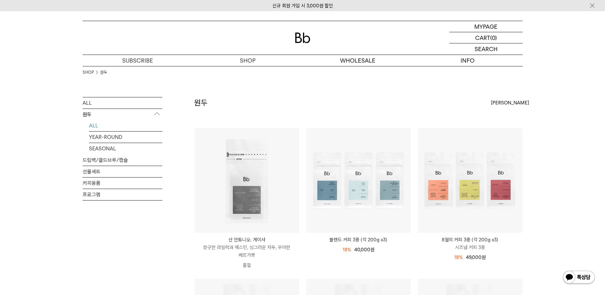 This screenshot has width=605, height=295. I want to click on h2: 원두, so click(201, 103).